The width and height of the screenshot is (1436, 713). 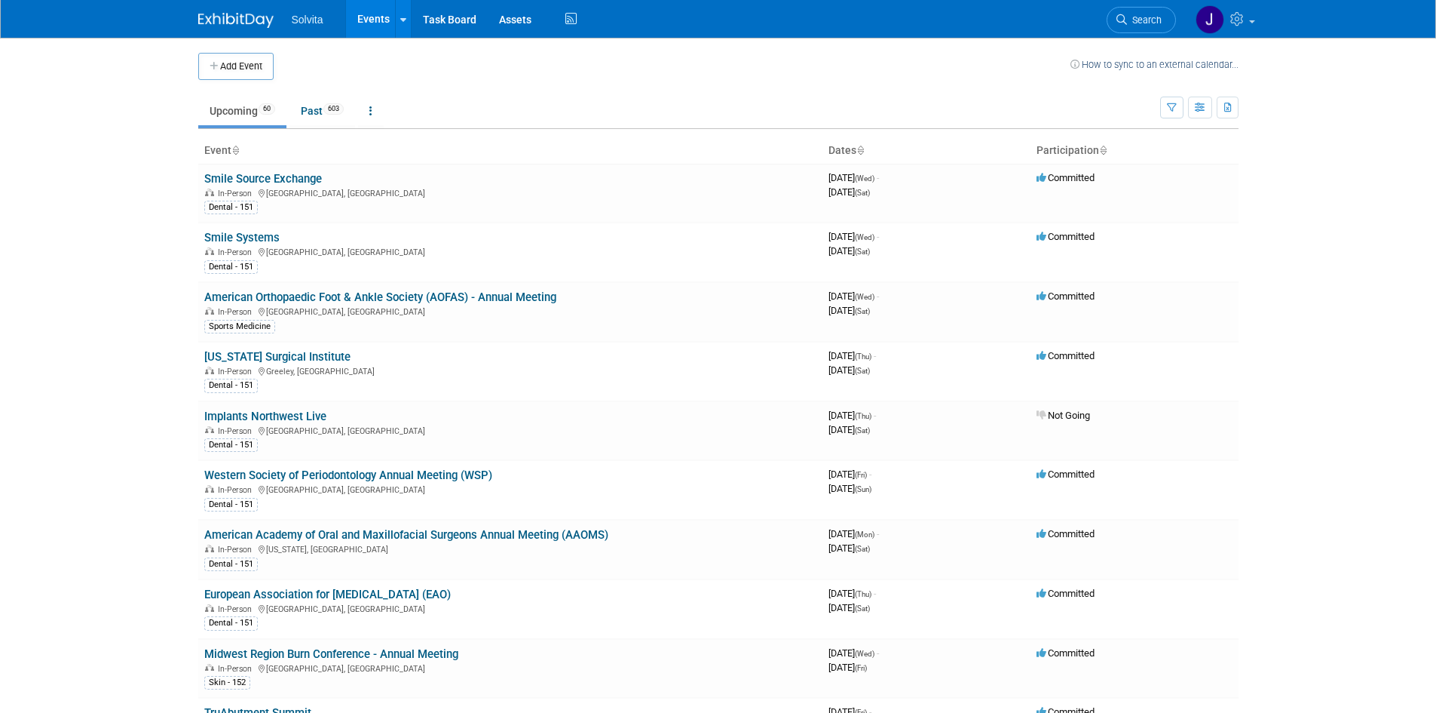 I want to click on span: 60, so click(x=267, y=109).